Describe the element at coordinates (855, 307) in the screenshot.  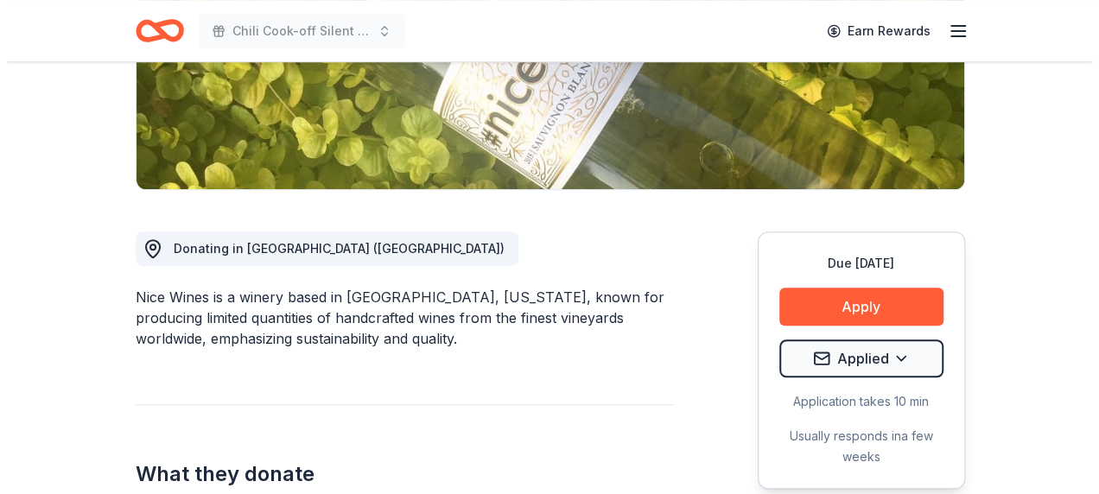
I see `button: Apply` at that location.